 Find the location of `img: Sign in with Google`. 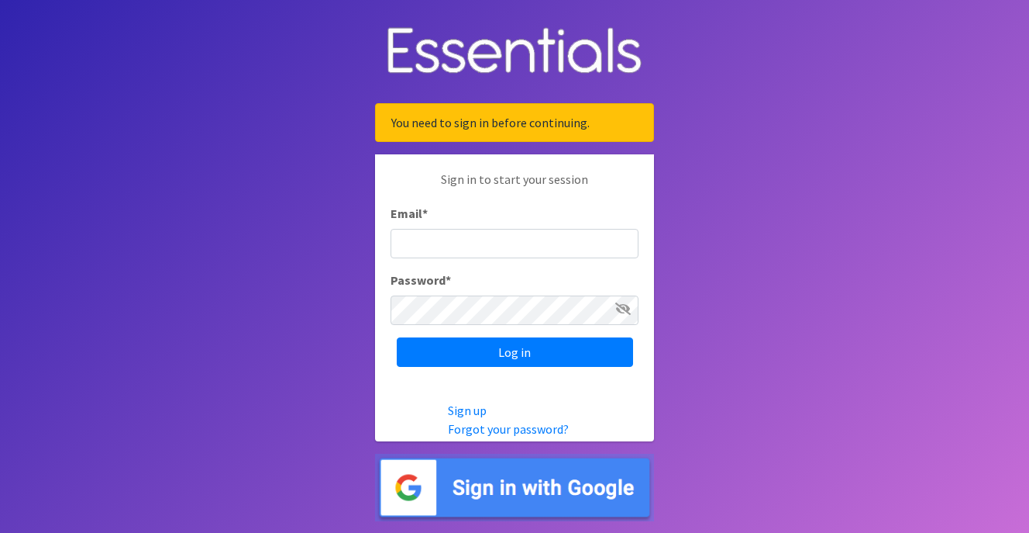

img: Sign in with Google is located at coordinates (515, 487).